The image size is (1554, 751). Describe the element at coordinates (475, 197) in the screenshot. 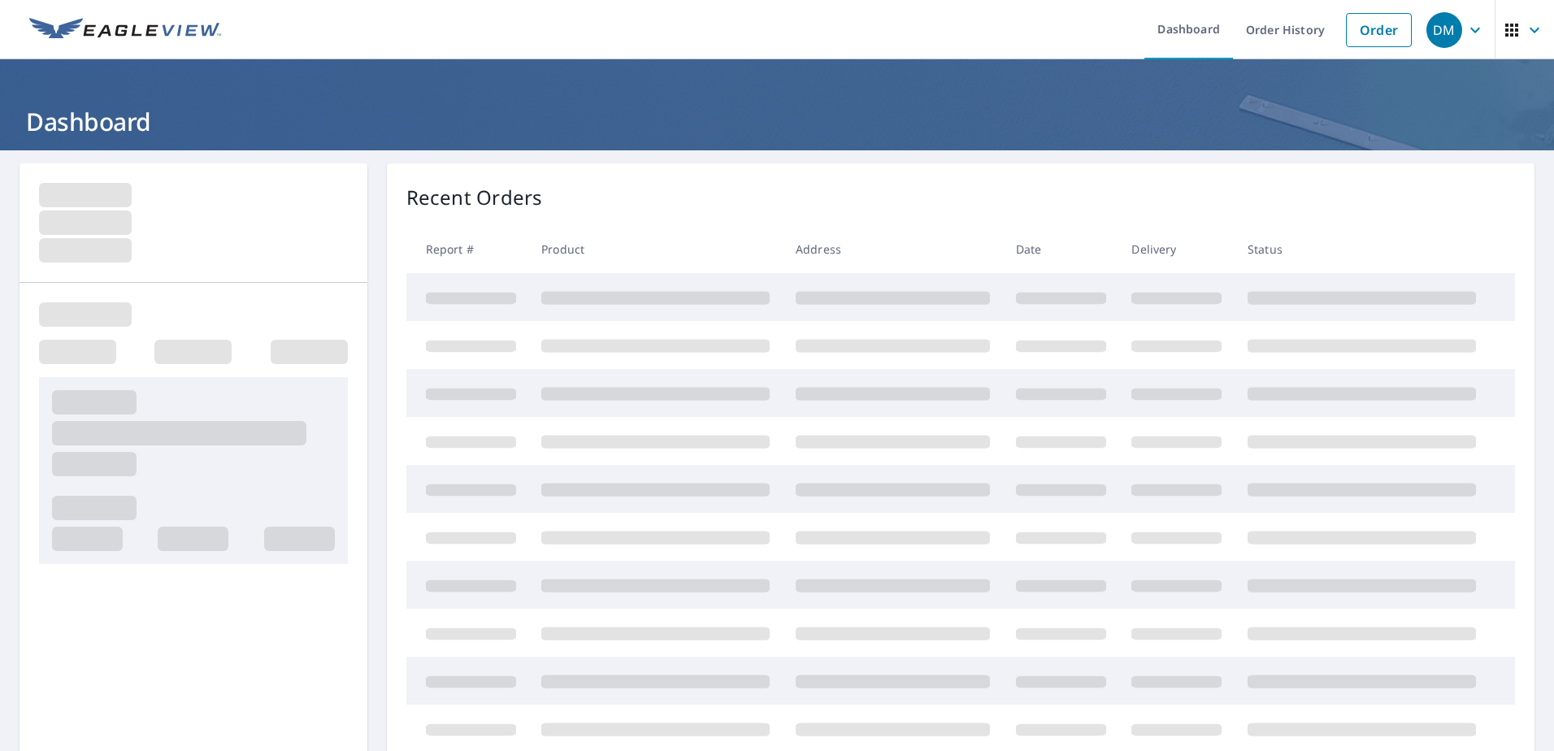

I see `p: Recent Orders` at that location.